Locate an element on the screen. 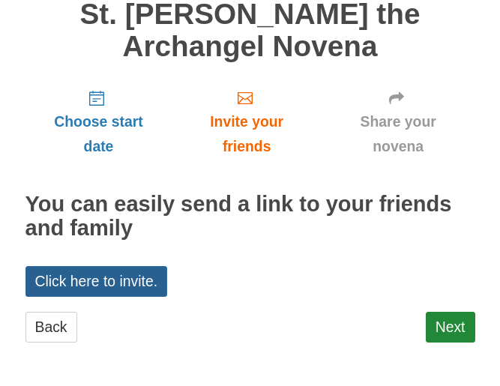  h2: You can easily send a link to your friends and family is located at coordinates (250, 216).